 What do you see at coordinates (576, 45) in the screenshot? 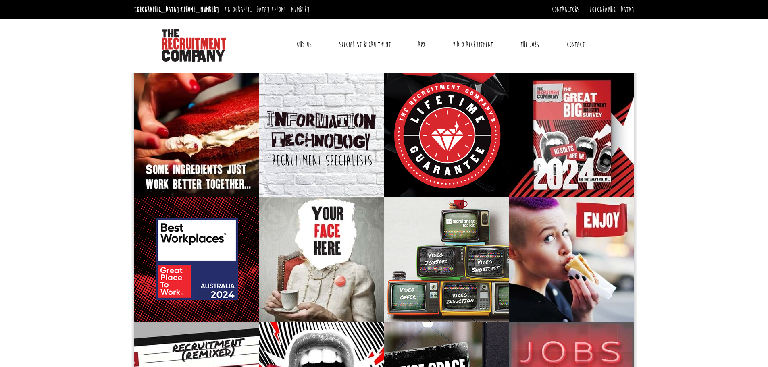
I see `a: Contact` at bounding box center [576, 45].